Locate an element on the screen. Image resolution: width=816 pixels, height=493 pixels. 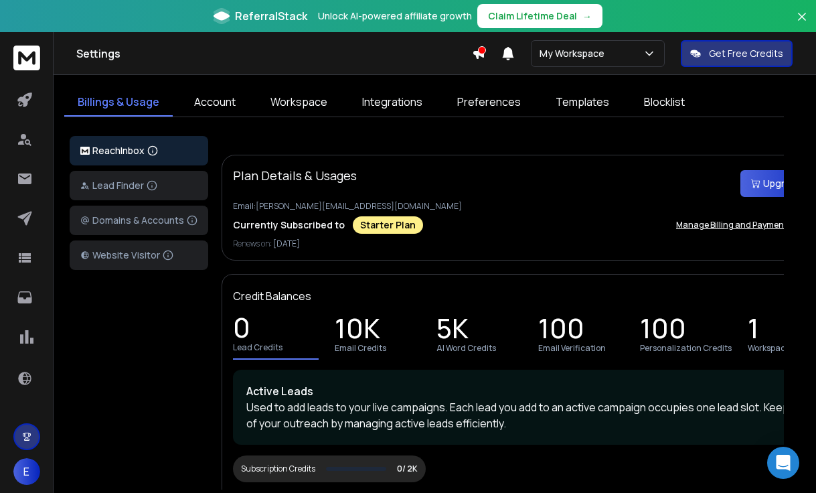
a: Billings & Usage is located at coordinates (119, 102).